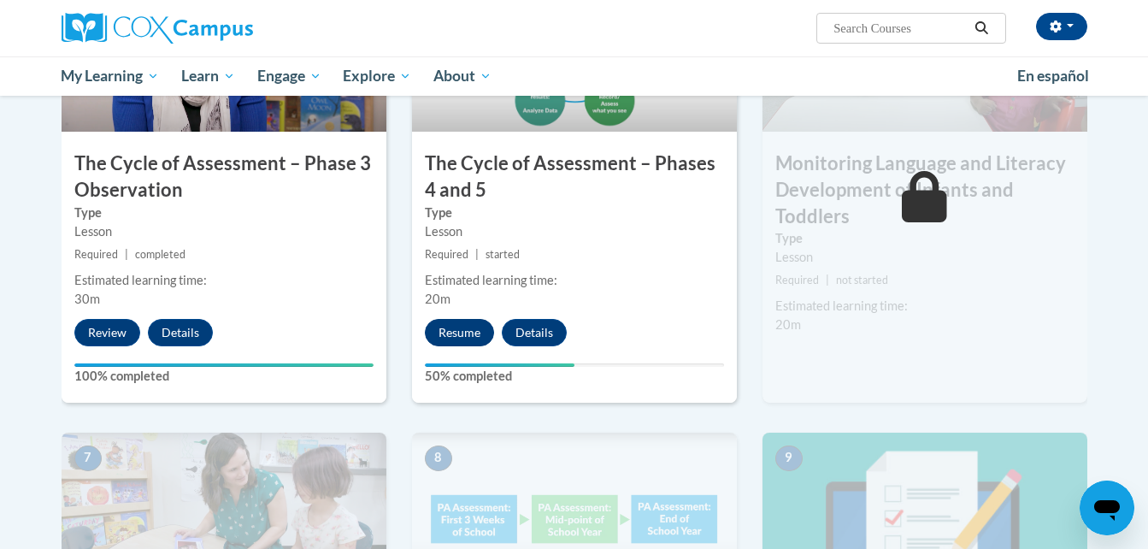 This screenshot has width=1148, height=549. I want to click on label: 100% completed, so click(224, 376).